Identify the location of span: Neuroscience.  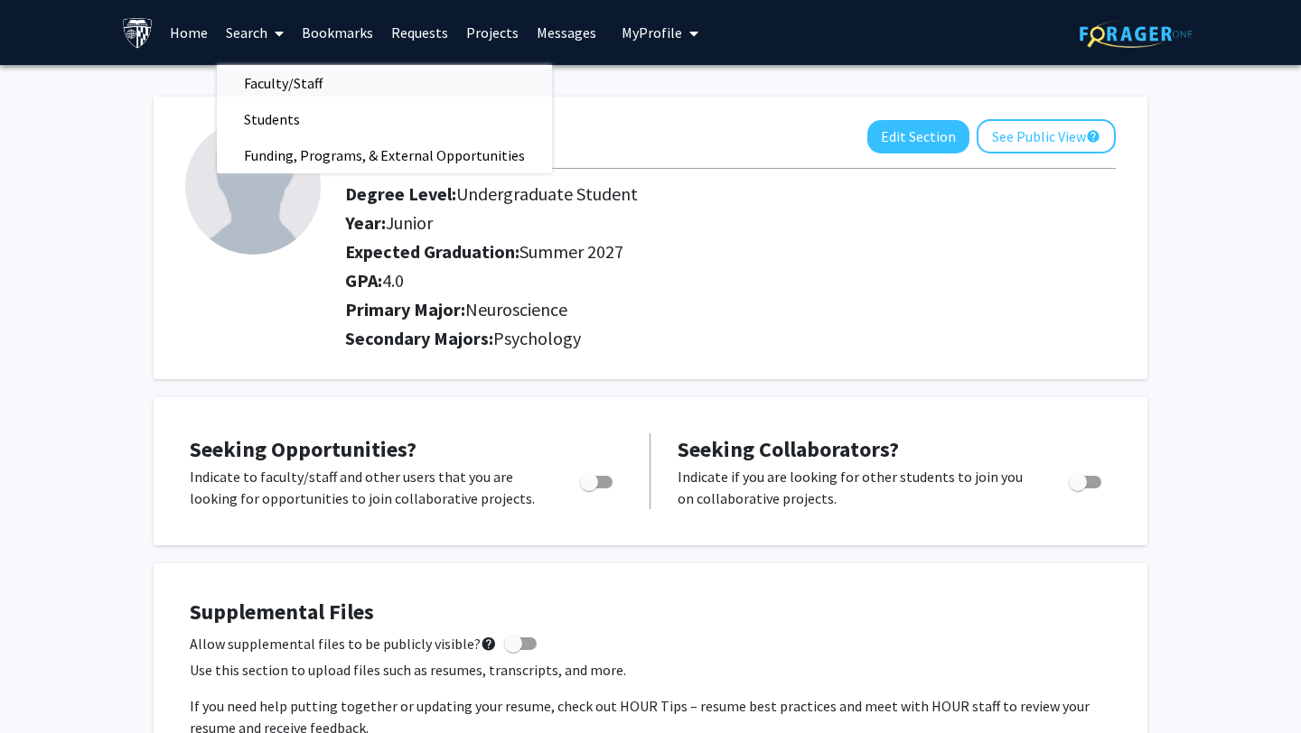
(516, 309).